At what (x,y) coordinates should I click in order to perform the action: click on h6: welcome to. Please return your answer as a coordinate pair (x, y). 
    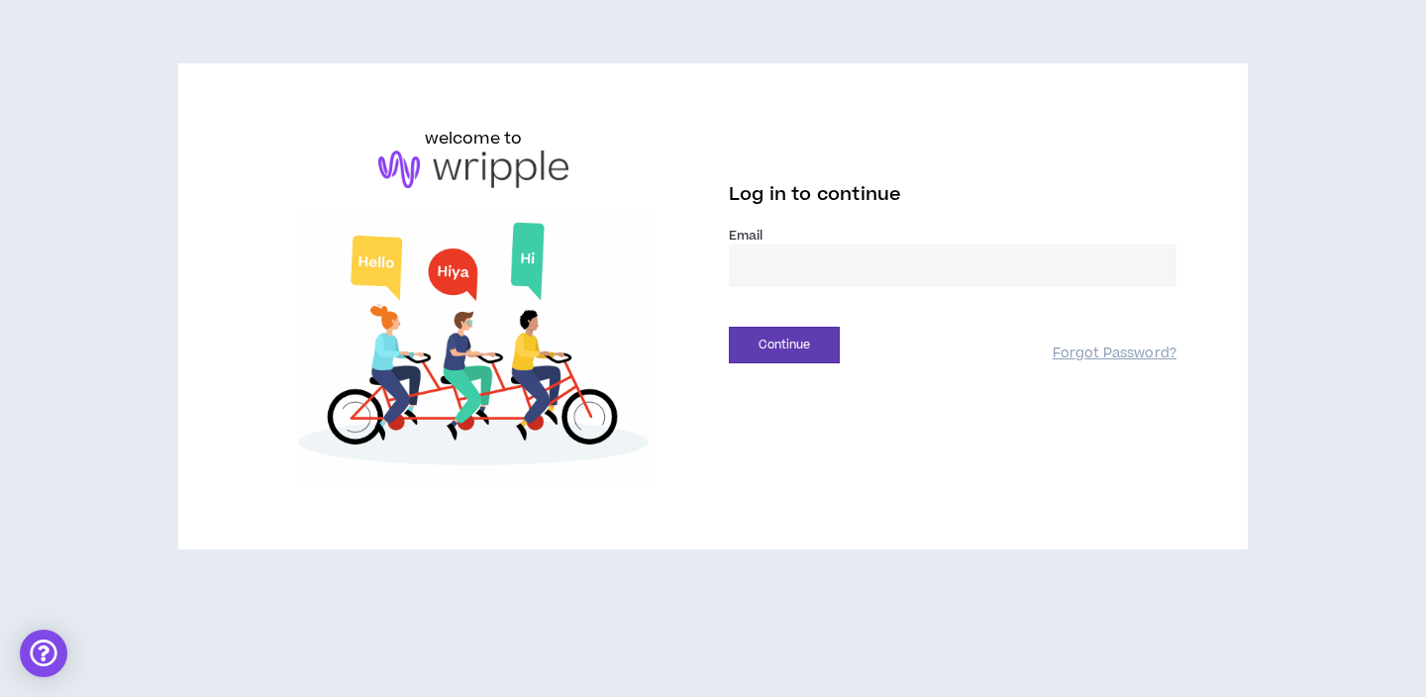
    Looking at the image, I should click on (473, 139).